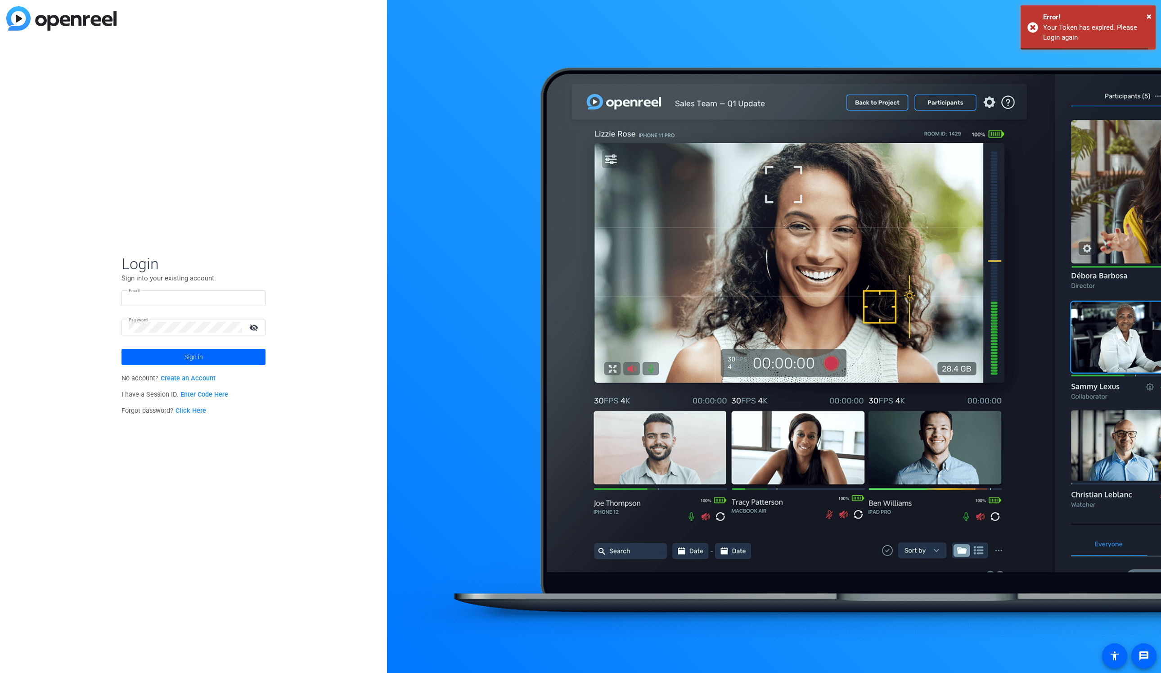  Describe the element at coordinates (134, 290) in the screenshot. I see `mat-label: Email` at that location.